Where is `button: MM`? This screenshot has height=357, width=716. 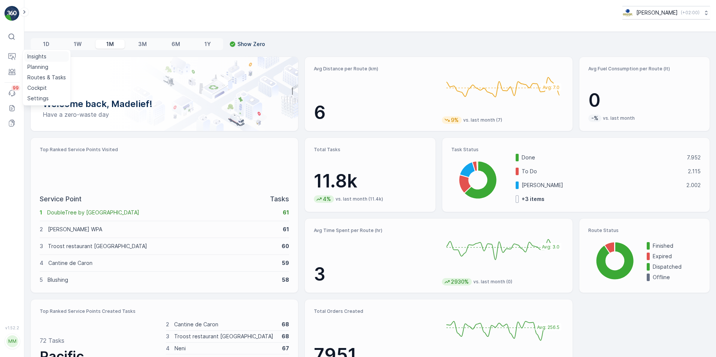 button: MM is located at coordinates (12, 342).